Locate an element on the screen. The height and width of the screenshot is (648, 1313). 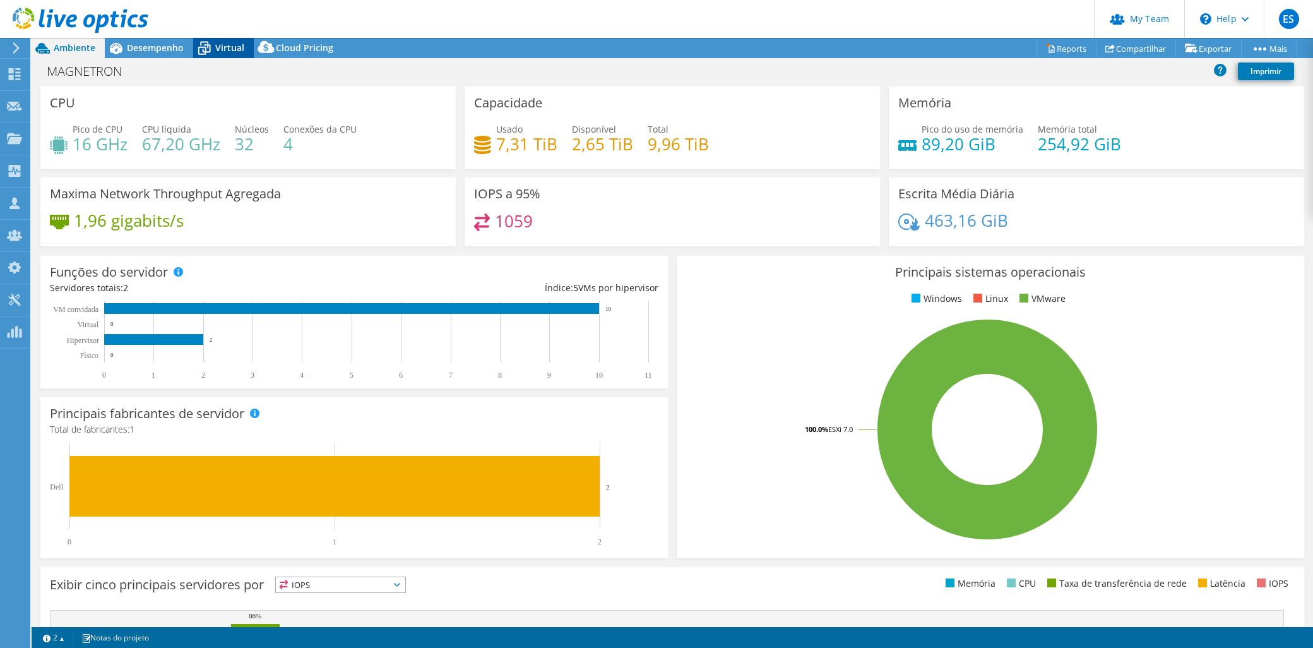
h3: Funções do servidor is located at coordinates (109, 272).